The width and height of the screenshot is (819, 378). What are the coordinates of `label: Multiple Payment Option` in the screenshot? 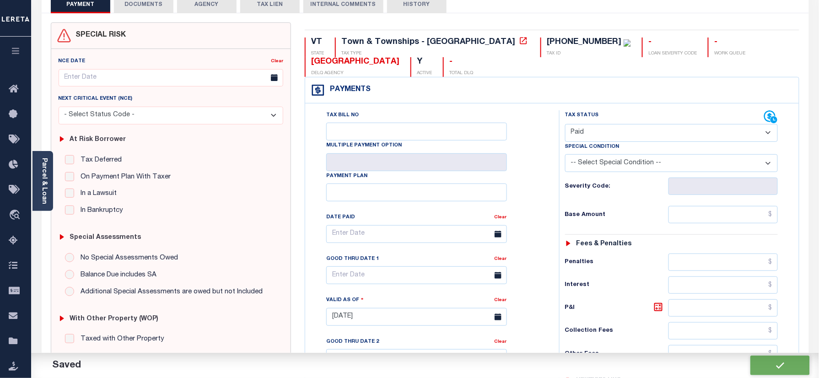 It's located at (364, 145).